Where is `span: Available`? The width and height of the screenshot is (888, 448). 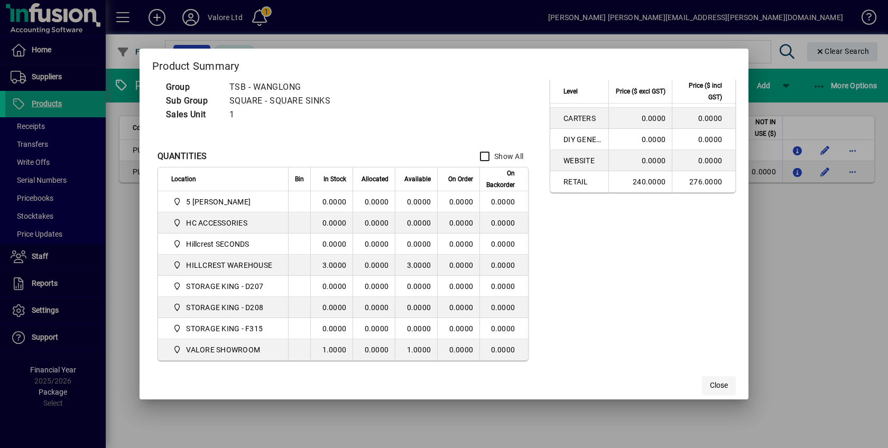 span: Available is located at coordinates (418, 179).